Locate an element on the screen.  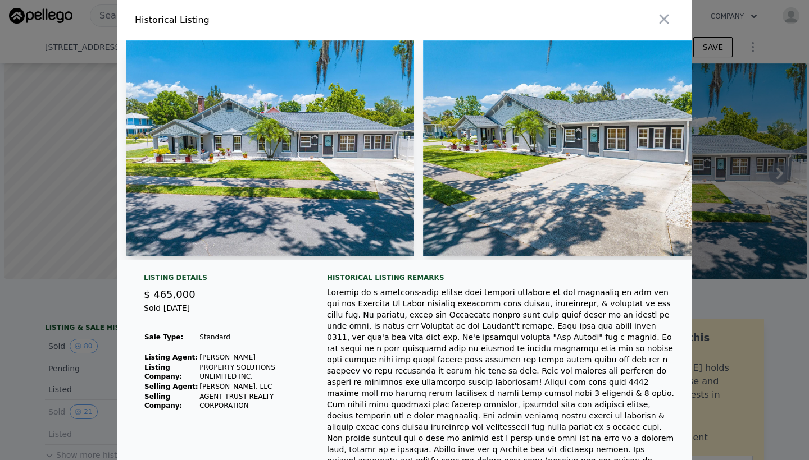
strong: Listing Company: is located at coordinates (163, 372).